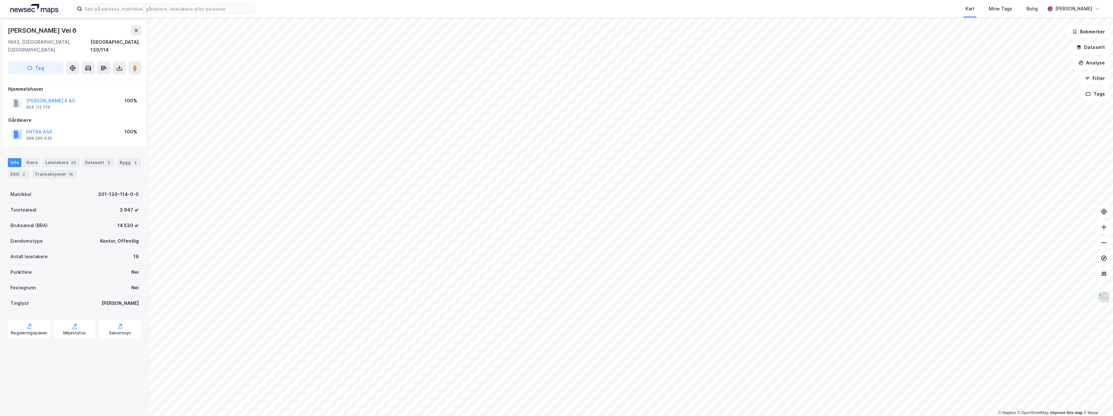 The width and height of the screenshot is (1113, 416). Describe the element at coordinates (73, 163) in the screenshot. I see `div: 20` at that location.